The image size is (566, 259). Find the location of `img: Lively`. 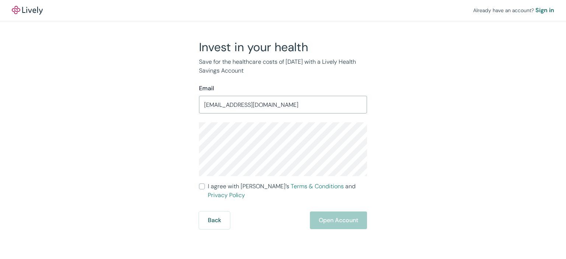

img: Lively is located at coordinates (27, 10).